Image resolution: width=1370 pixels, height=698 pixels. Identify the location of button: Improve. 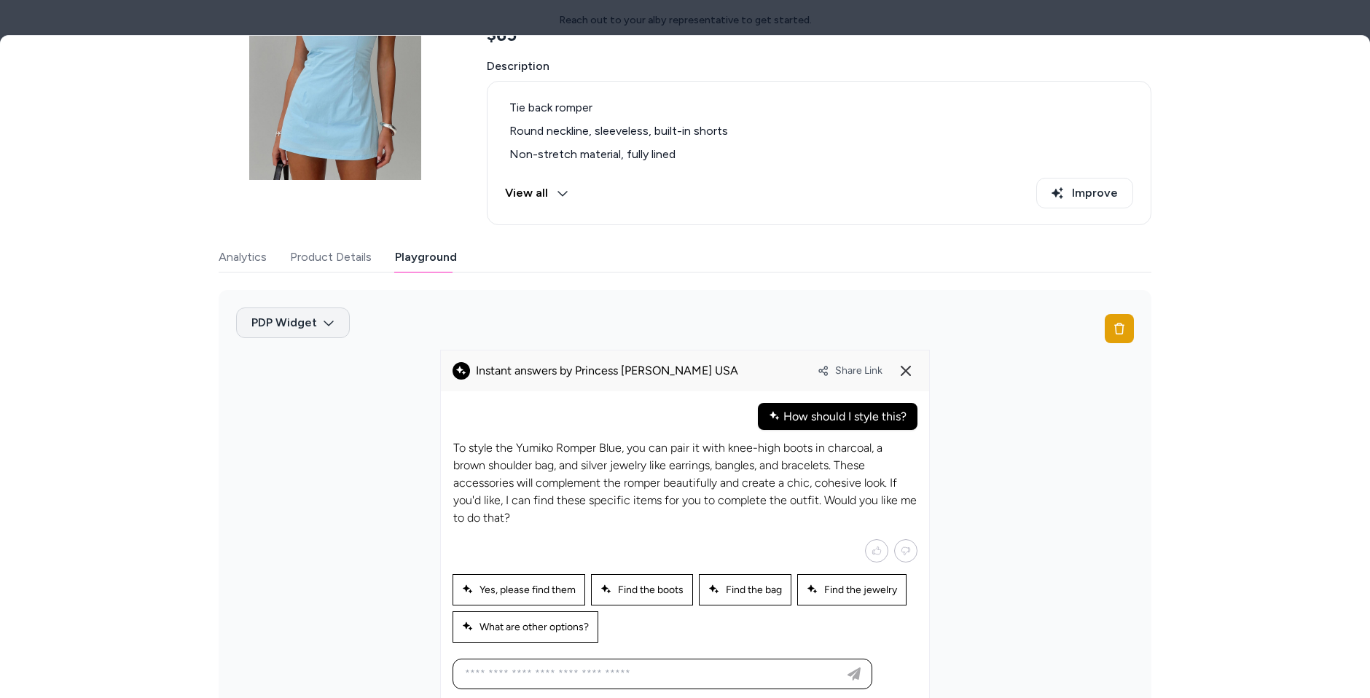
(1084, 193).